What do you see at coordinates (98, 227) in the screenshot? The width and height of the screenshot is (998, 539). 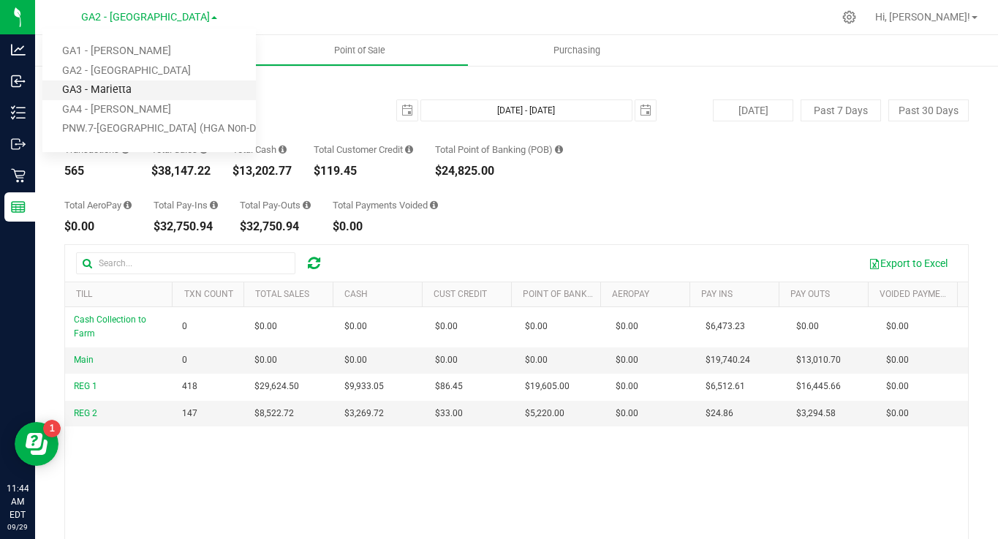 I see `div: $0.00` at bounding box center [98, 227].